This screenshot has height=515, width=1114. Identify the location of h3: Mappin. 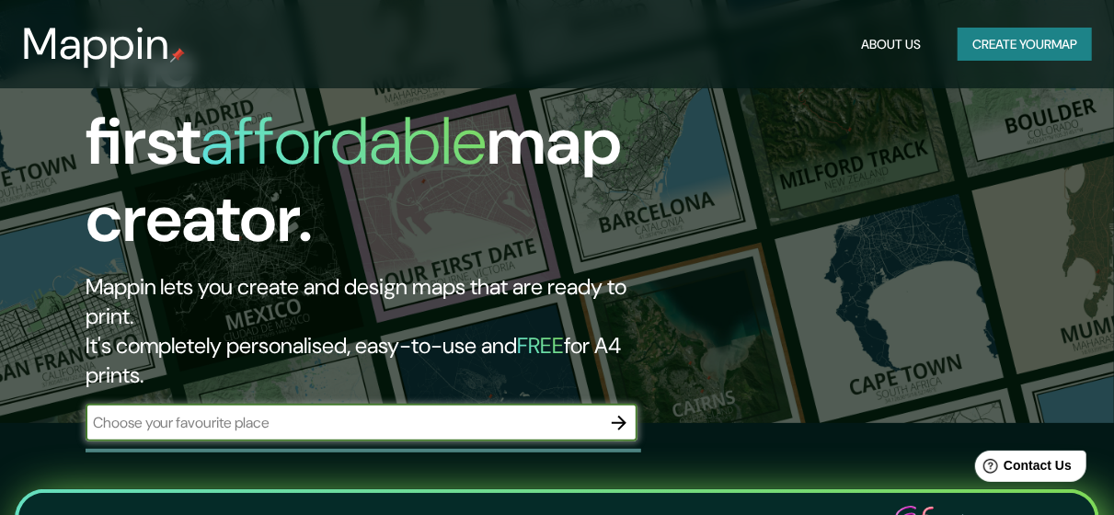
(96, 44).